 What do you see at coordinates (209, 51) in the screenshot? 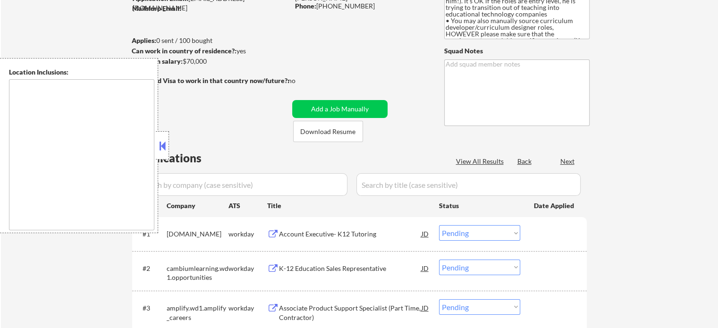
I see `div: yes` at bounding box center [209, 51].